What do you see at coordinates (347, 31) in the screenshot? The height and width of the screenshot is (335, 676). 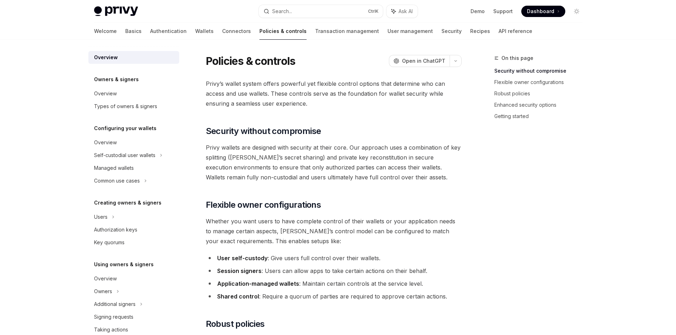 I see `a: Transaction management` at bounding box center [347, 31].